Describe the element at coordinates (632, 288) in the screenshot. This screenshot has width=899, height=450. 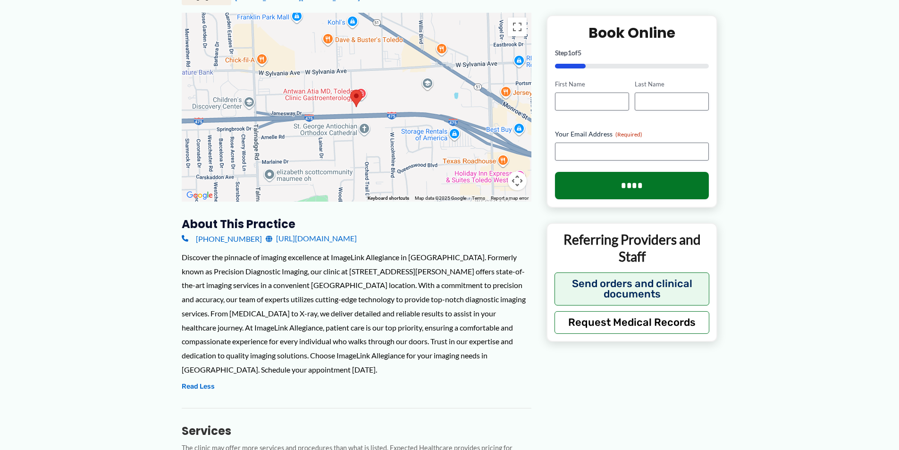
I see `button: Send orders and clinical documents` at that location.